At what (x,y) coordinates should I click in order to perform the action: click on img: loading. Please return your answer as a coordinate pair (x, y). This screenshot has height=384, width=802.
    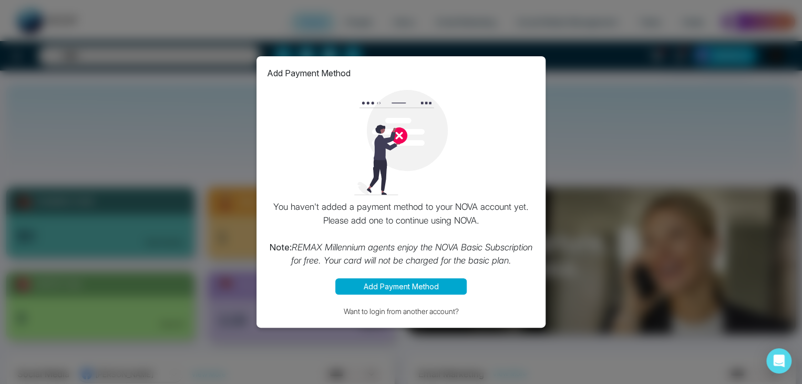
    Looking at the image, I should click on (401, 142).